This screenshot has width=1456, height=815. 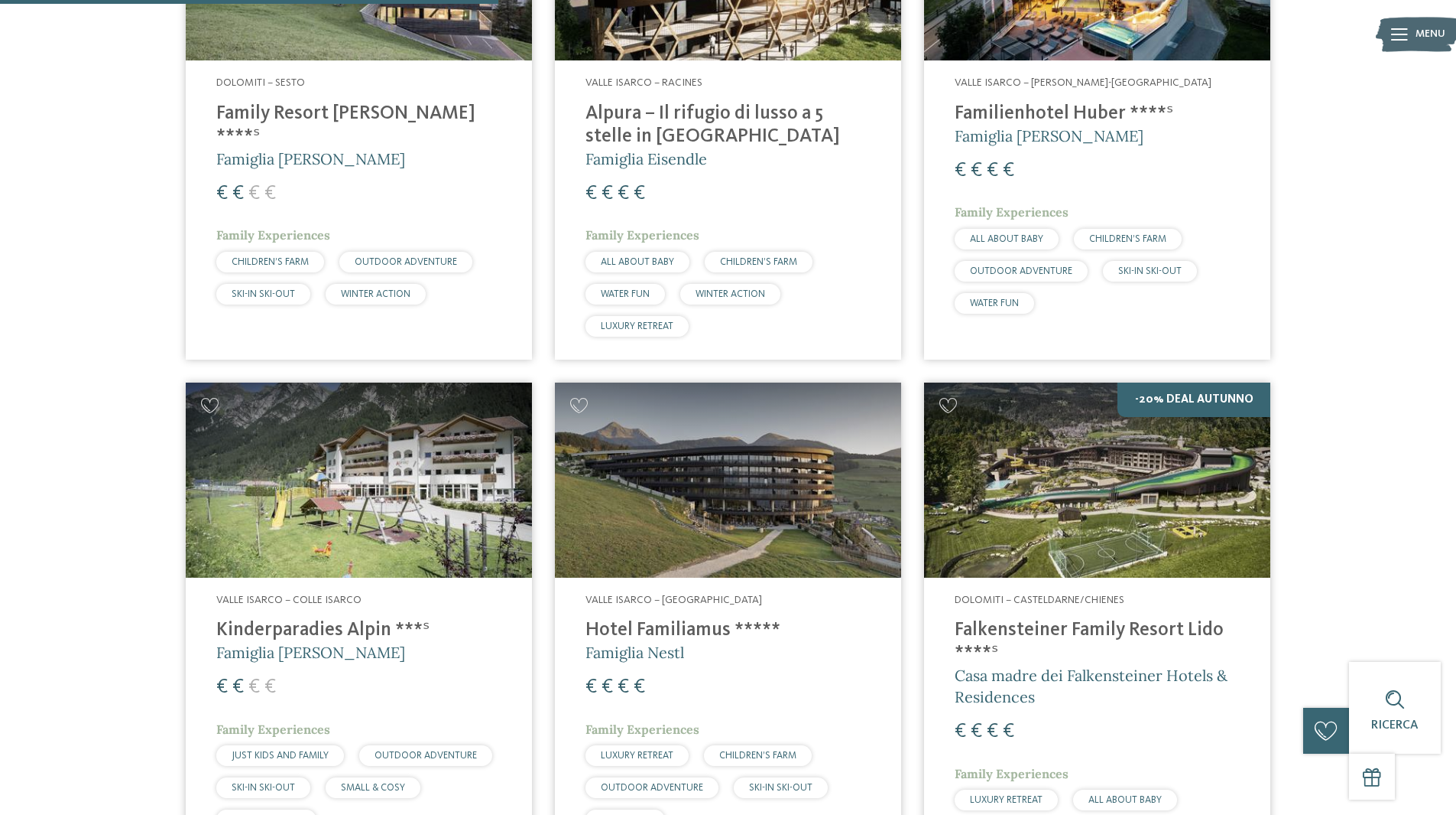 What do you see at coordinates (643, 82) in the screenshot?
I see `span: Valle Isarco – Racines` at bounding box center [643, 82].